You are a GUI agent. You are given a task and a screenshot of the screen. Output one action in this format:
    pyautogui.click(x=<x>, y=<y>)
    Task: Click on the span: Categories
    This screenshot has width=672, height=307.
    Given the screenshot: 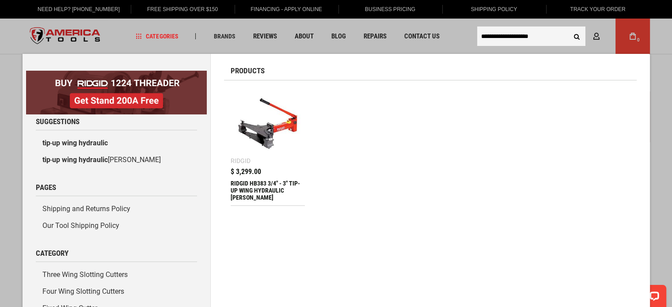 What is the action you would take?
    pyautogui.click(x=157, y=36)
    